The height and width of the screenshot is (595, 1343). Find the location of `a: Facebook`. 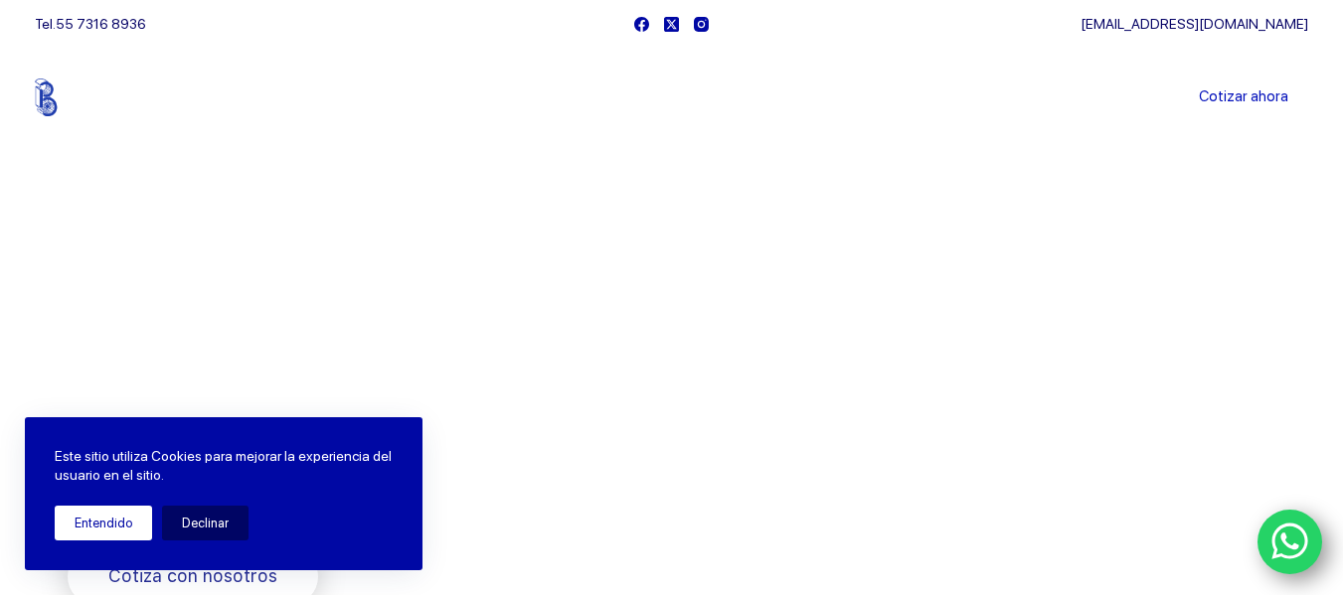

a: Facebook is located at coordinates (641, 24).